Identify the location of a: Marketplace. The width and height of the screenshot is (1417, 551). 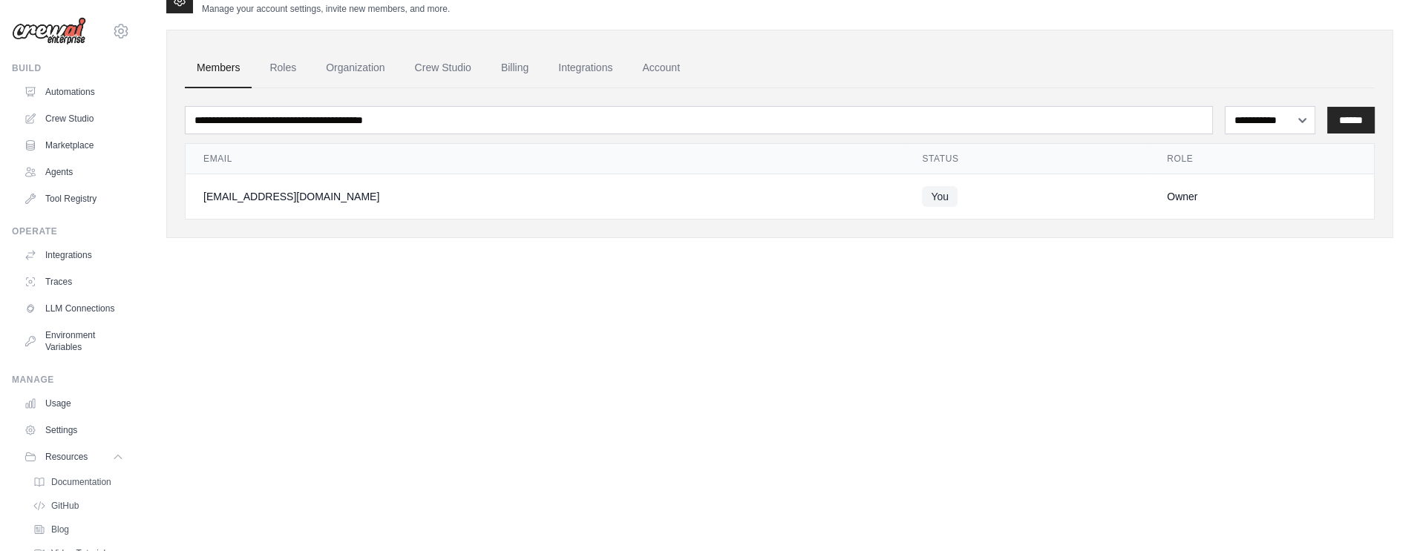
(73, 145).